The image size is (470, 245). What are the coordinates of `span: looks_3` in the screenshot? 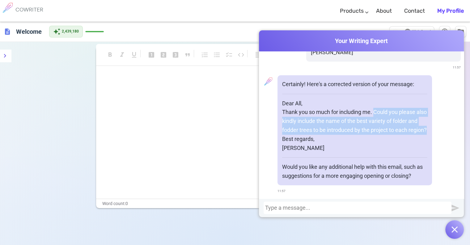 It's located at (176, 55).